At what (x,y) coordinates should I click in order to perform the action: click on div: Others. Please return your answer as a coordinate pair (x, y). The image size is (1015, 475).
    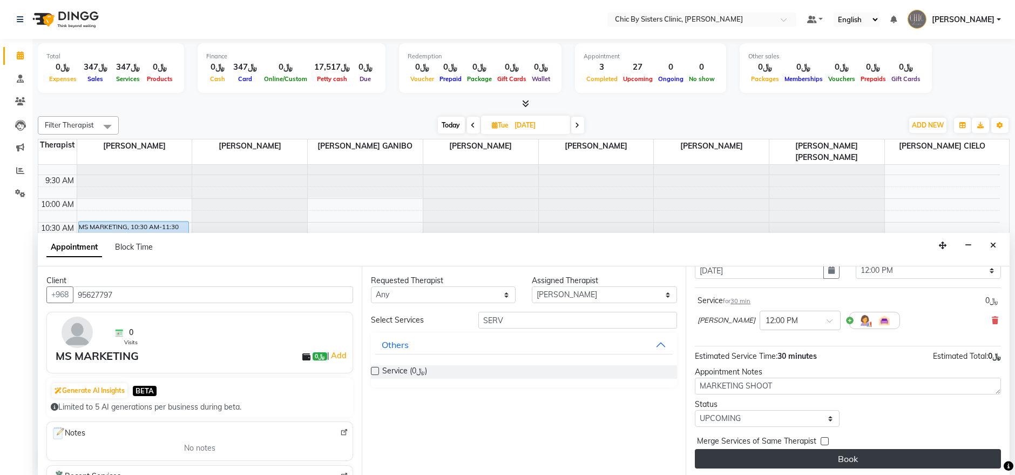
    Looking at the image, I should click on (395, 345).